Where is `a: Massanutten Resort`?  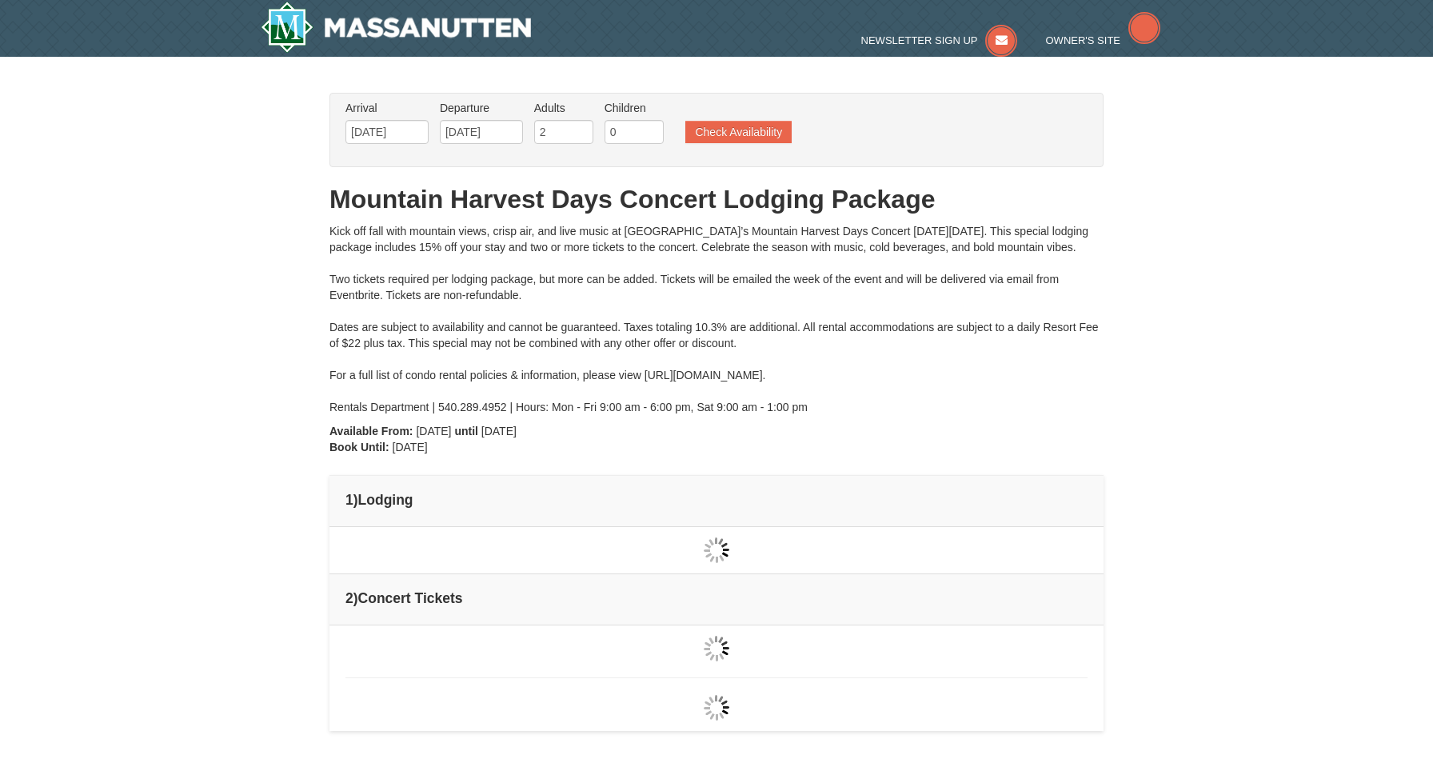
a: Massanutten Resort is located at coordinates (396, 27).